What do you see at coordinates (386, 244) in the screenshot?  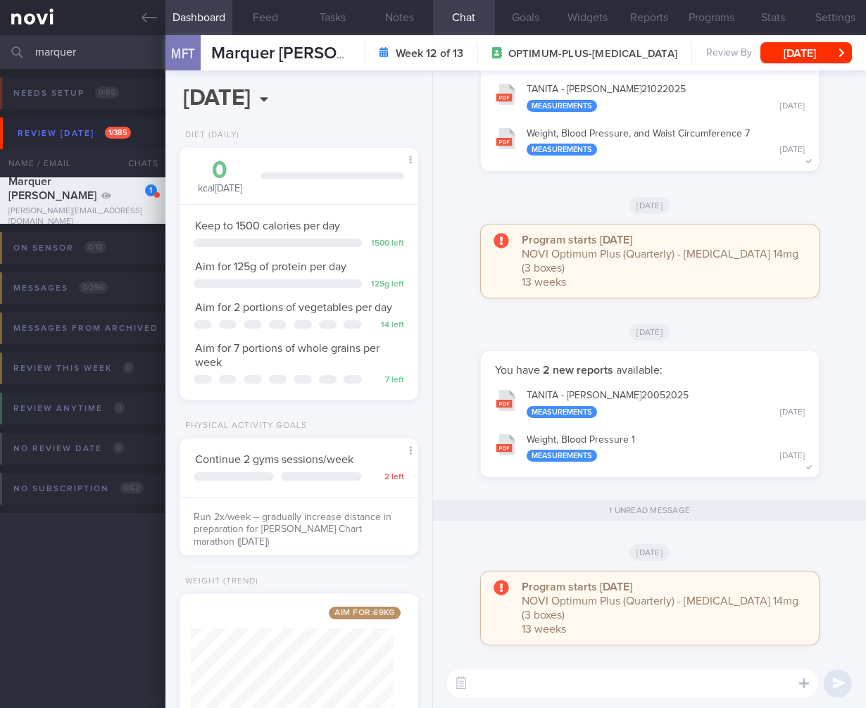 I see `div: 1500 left` at bounding box center [386, 244].